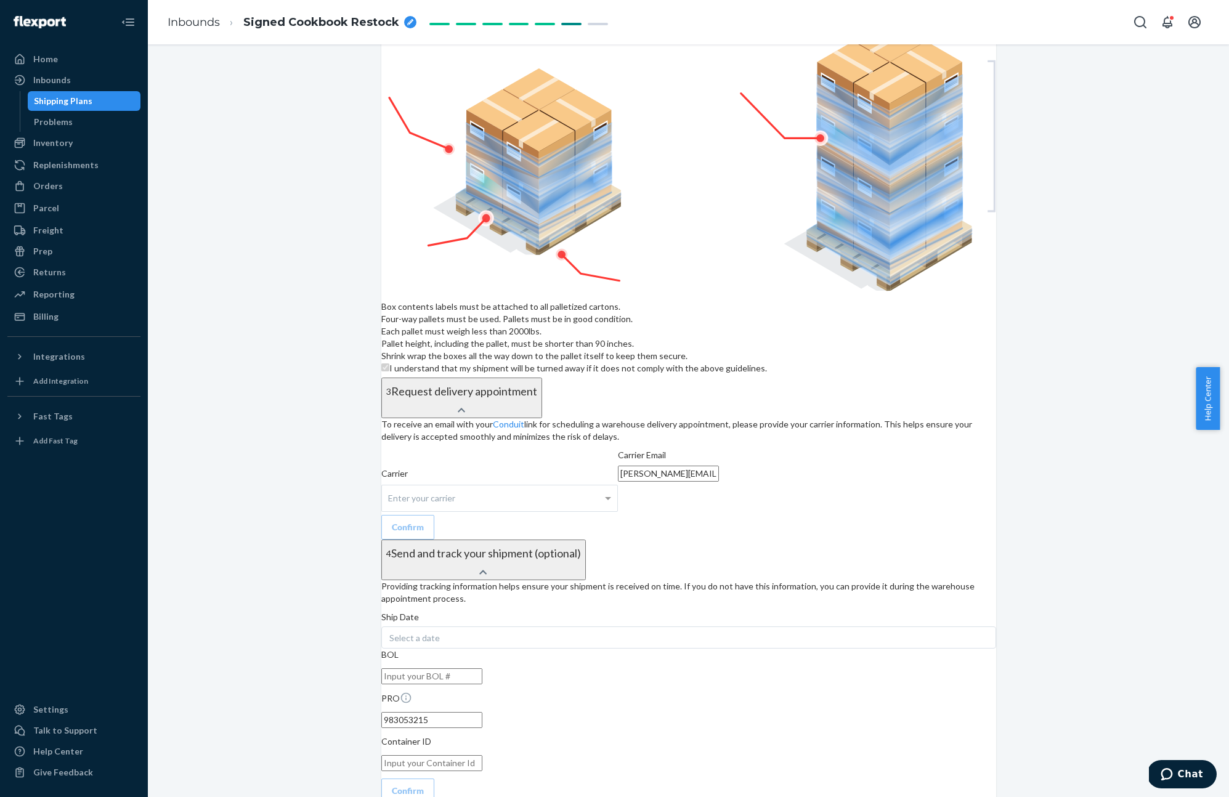 The image size is (1229, 797). What do you see at coordinates (46, 317) in the screenshot?
I see `div: Billing` at bounding box center [46, 317].